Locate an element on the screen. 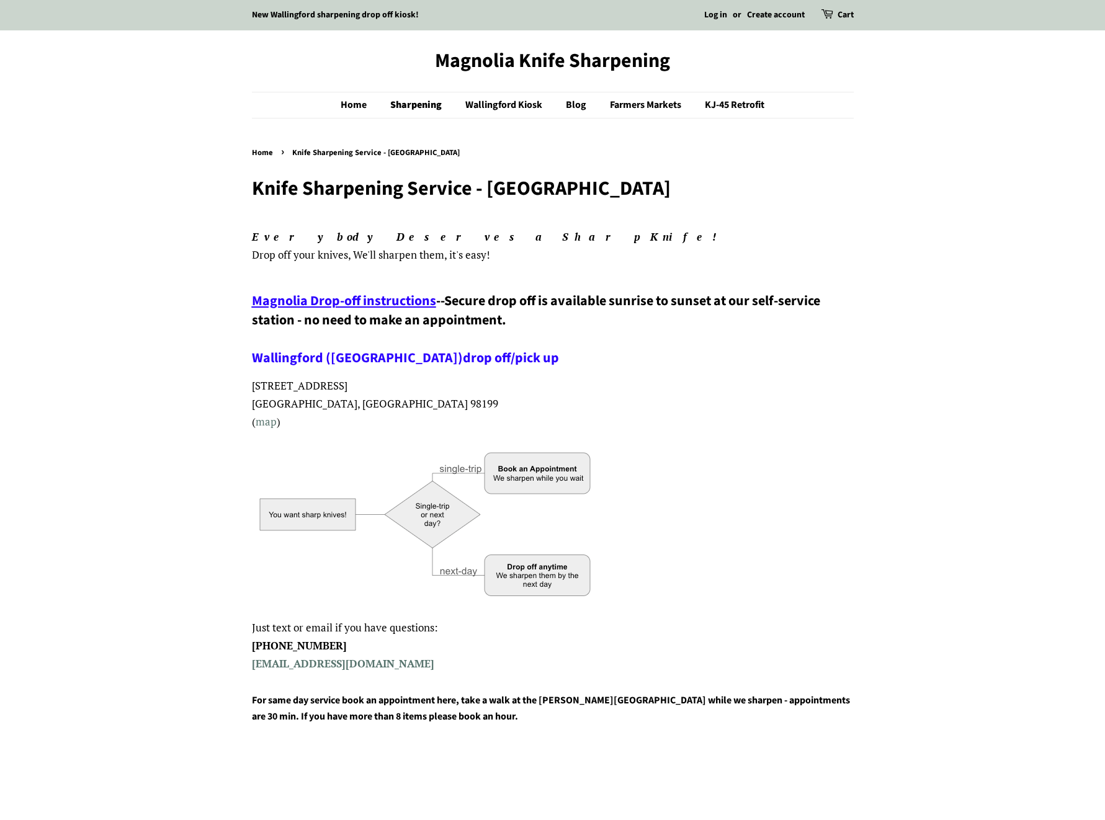 The image size is (1105, 820). a: Cart is located at coordinates (846, 16).